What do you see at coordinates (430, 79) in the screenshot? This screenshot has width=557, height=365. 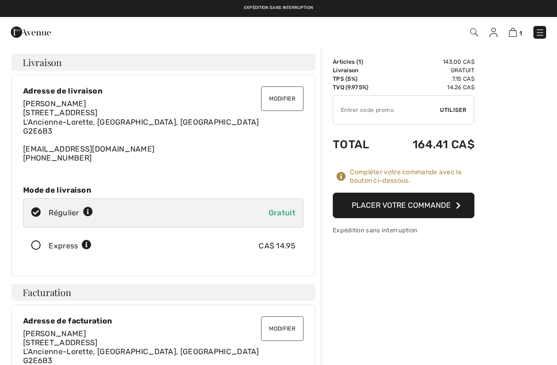 I see `td: 7.15 CA$` at bounding box center [430, 79].